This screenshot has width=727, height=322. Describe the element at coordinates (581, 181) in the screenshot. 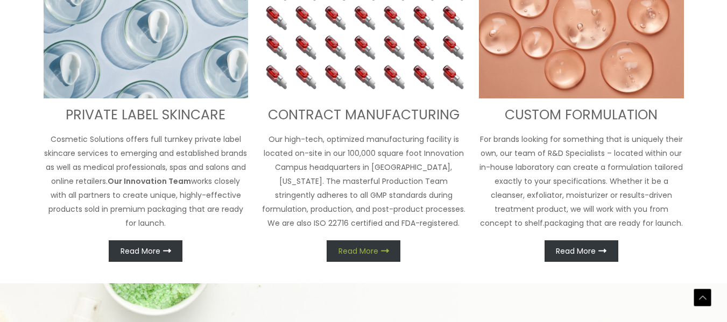

I see `p: For brands looking for something that is uniquely their own, our team of R&D Specialists – locate...` at that location.